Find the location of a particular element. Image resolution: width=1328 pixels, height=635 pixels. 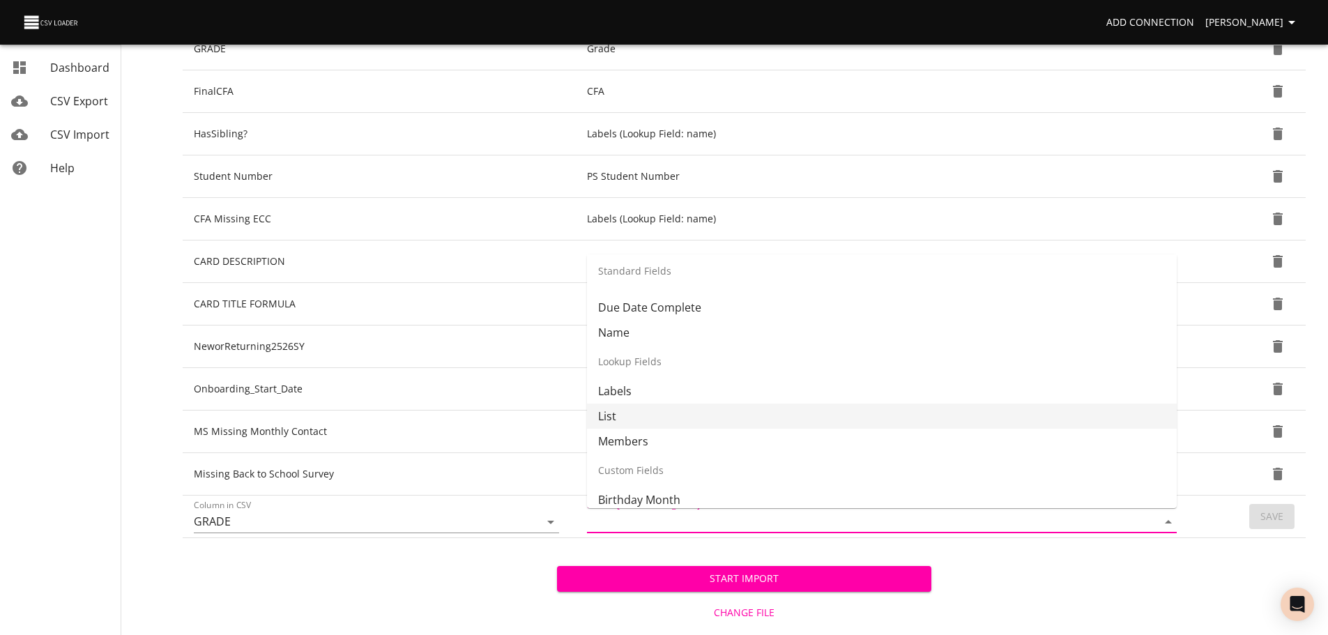

td: CFA is located at coordinates (885, 91).